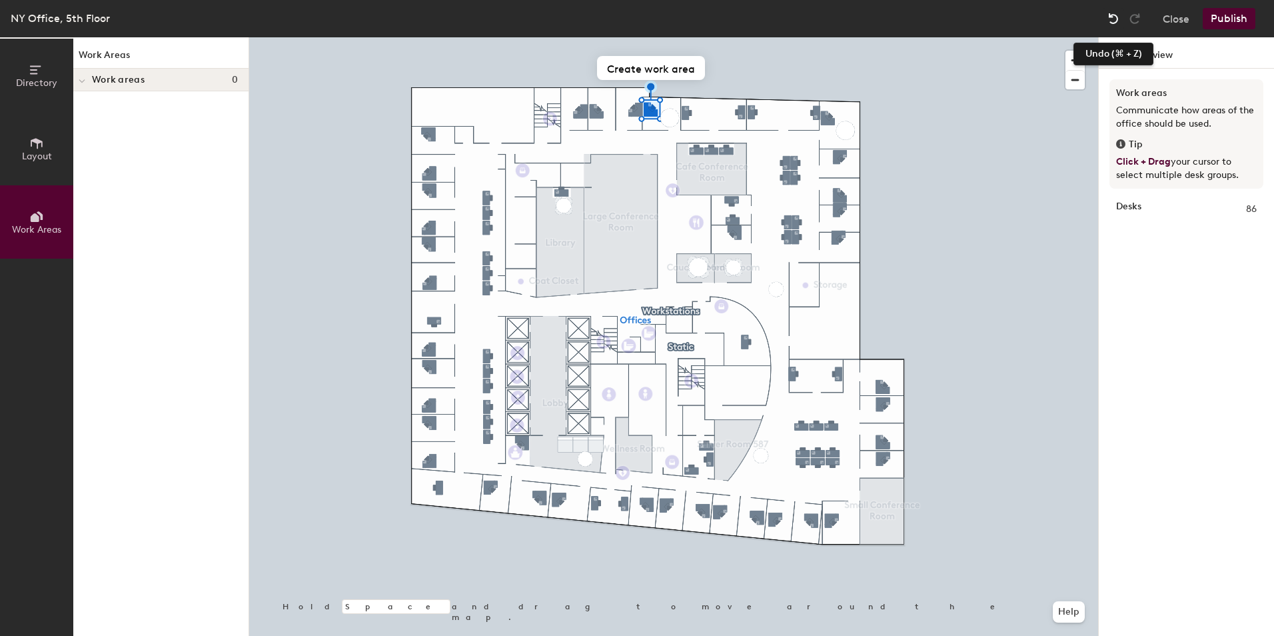 This screenshot has width=1274, height=636. I want to click on button: Help, so click(1069, 612).